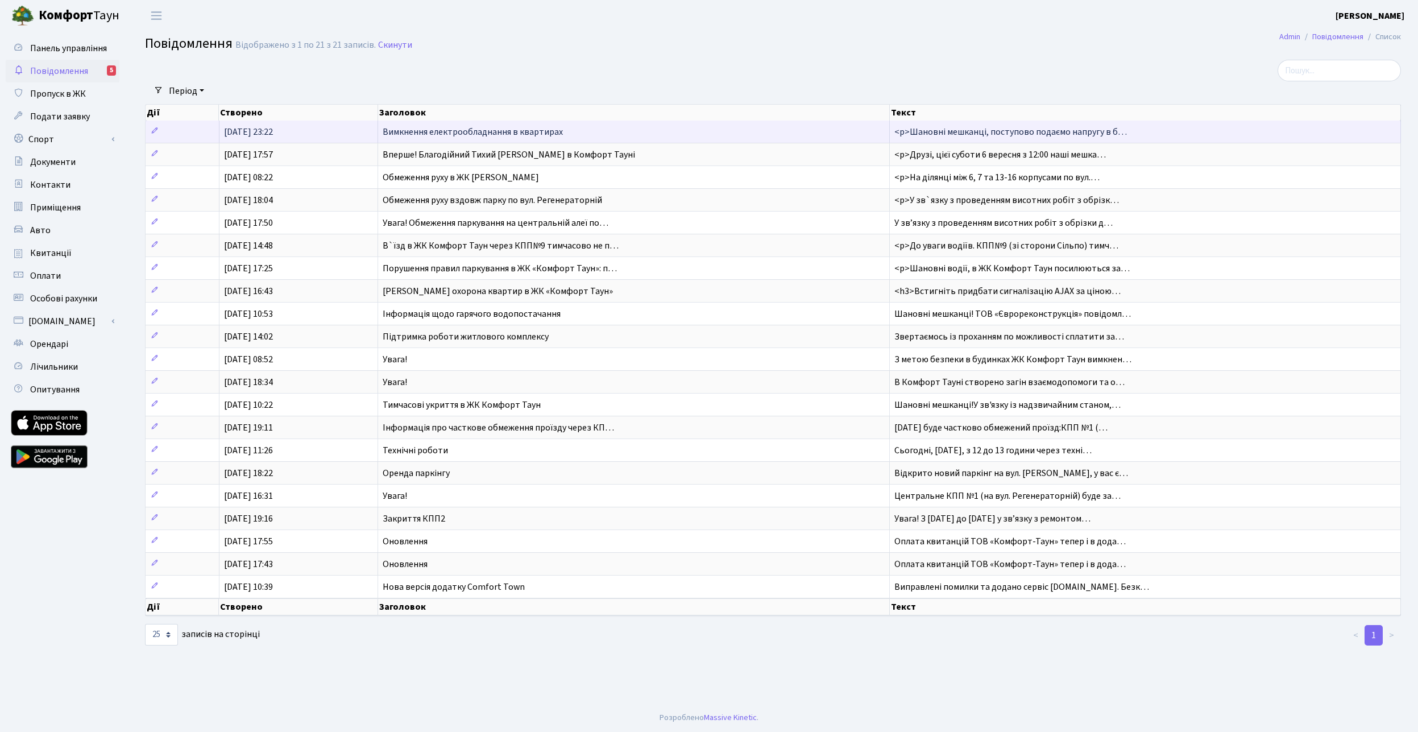 The width and height of the screenshot is (1418, 732). Describe the element at coordinates (498, 427) in the screenshot. I see `span: Інформація про часткове обмеження проїзду через КП…` at that location.